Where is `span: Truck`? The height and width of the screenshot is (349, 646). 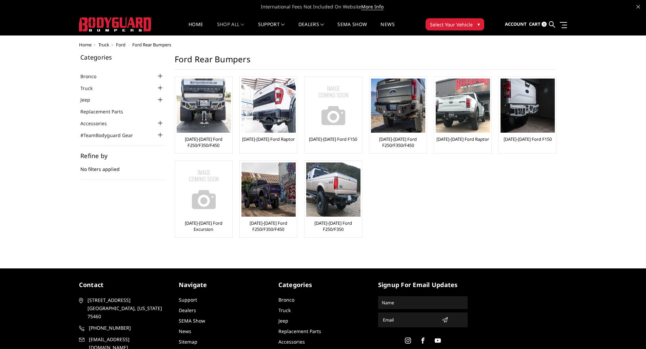
span: Truck is located at coordinates (104, 45).